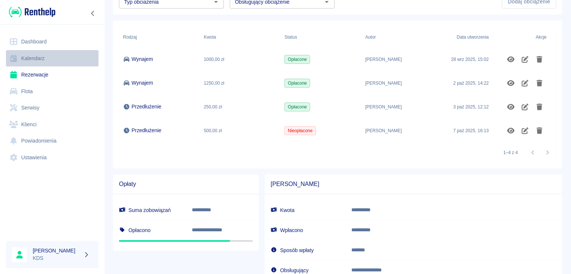  Describe the element at coordinates (451, 37) in the screenshot. I see `button: Sort` at that location.